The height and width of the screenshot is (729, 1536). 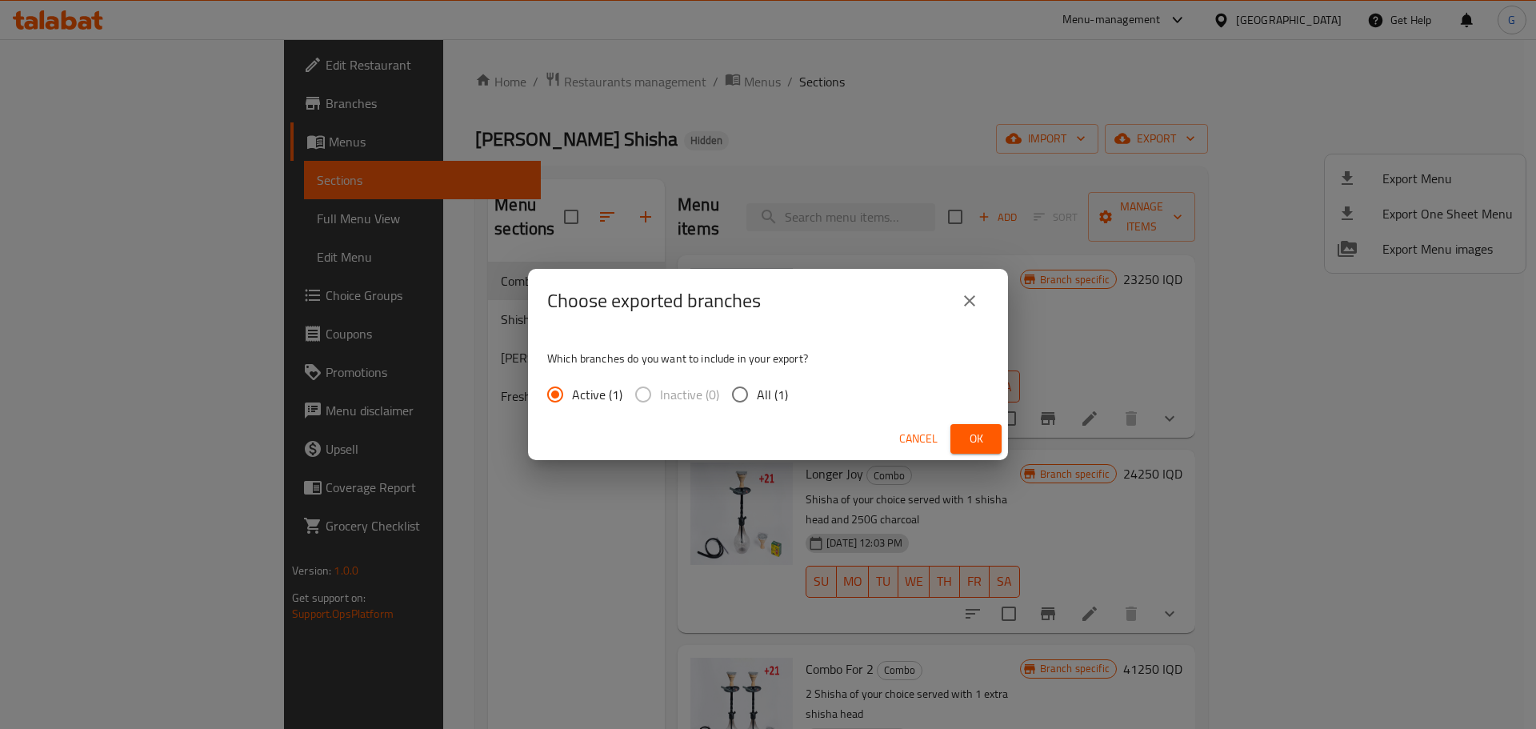 I want to click on button: Cancel, so click(x=919, y=439).